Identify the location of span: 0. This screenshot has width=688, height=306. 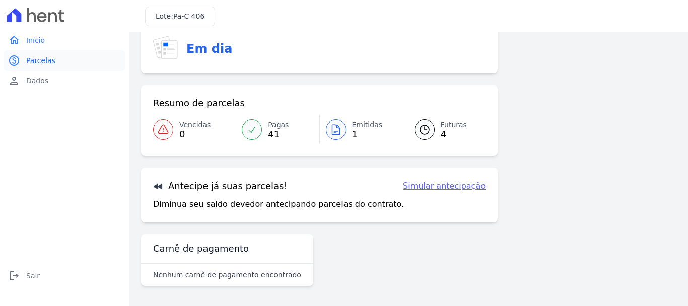
(195, 134).